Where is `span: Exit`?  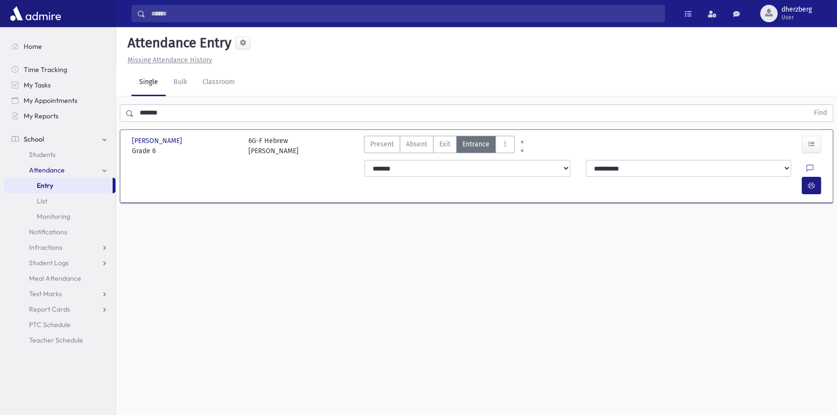
span: Exit is located at coordinates (445, 144).